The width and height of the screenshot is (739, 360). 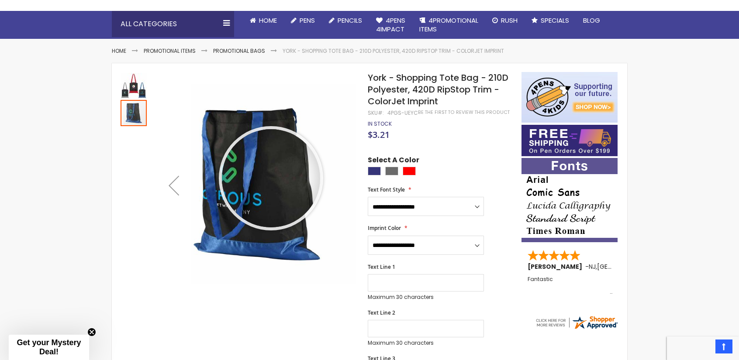 I want to click on img: 4pens 4 kids, so click(x=569, y=97).